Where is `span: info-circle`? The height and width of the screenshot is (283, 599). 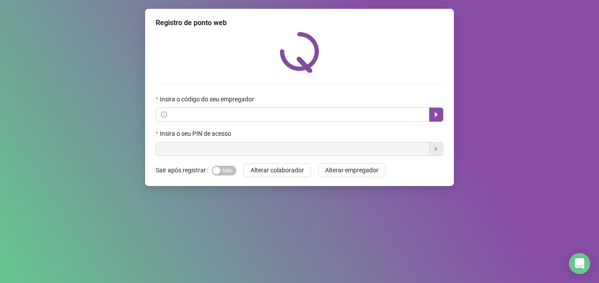
span: info-circle is located at coordinates (164, 115).